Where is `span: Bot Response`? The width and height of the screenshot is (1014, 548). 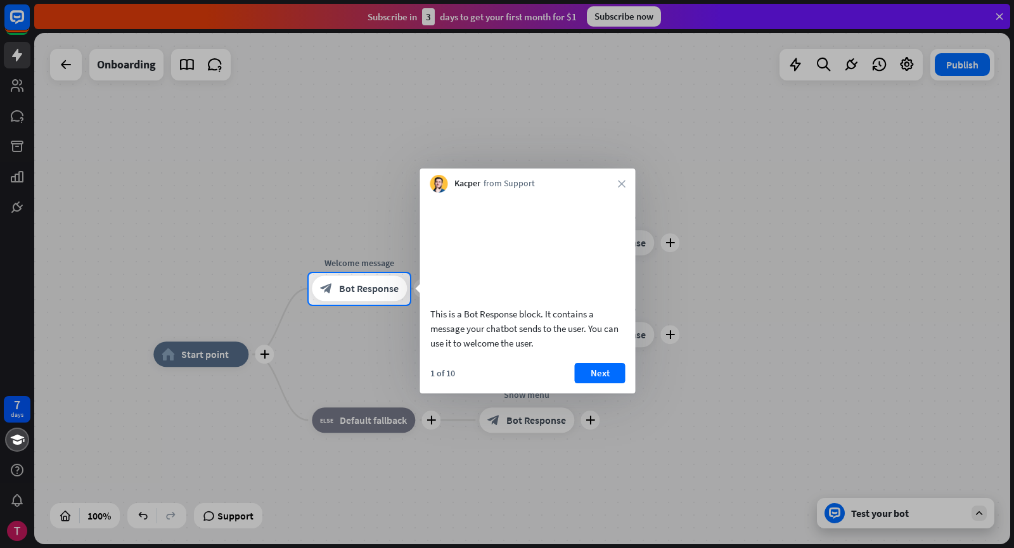
span: Bot Response is located at coordinates (369, 289).